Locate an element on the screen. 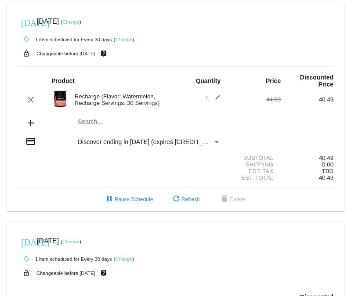  span: 1 is located at coordinates (212, 98).